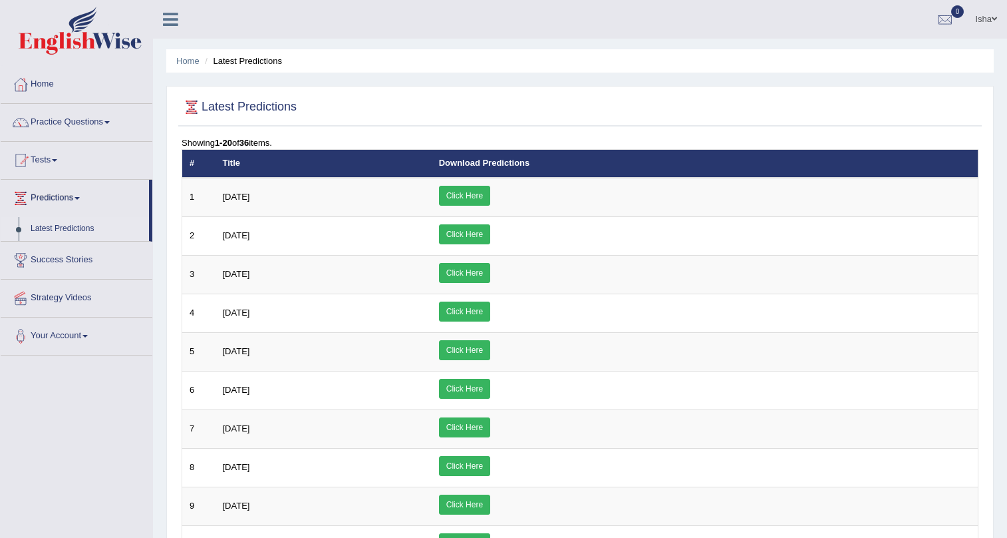 The width and height of the screenshot is (1007, 538). What do you see at coordinates (958, 11) in the screenshot?
I see `span: 0` at bounding box center [958, 11].